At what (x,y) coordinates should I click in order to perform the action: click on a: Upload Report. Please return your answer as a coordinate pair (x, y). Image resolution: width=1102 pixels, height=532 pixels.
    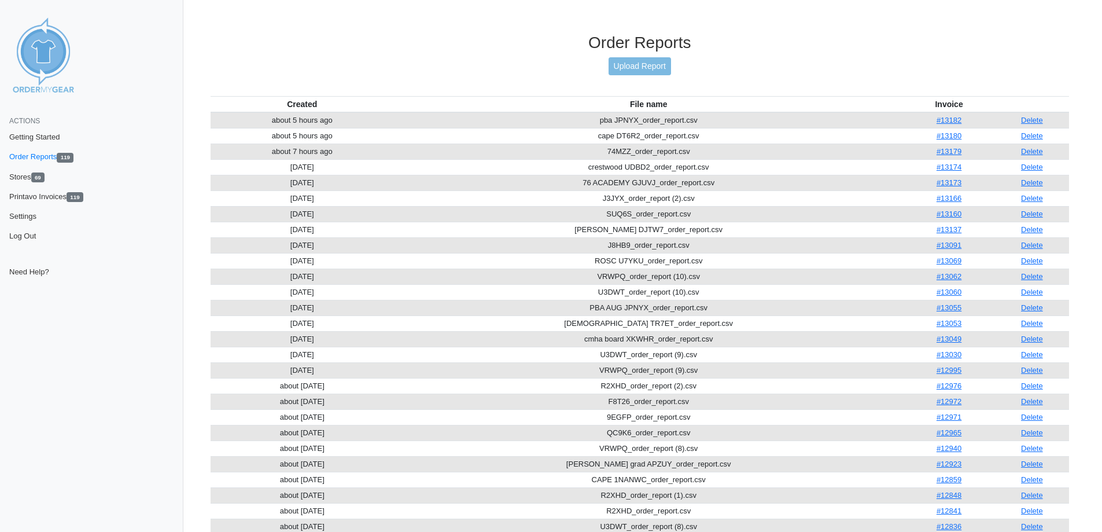
    Looking at the image, I should click on (640, 66).